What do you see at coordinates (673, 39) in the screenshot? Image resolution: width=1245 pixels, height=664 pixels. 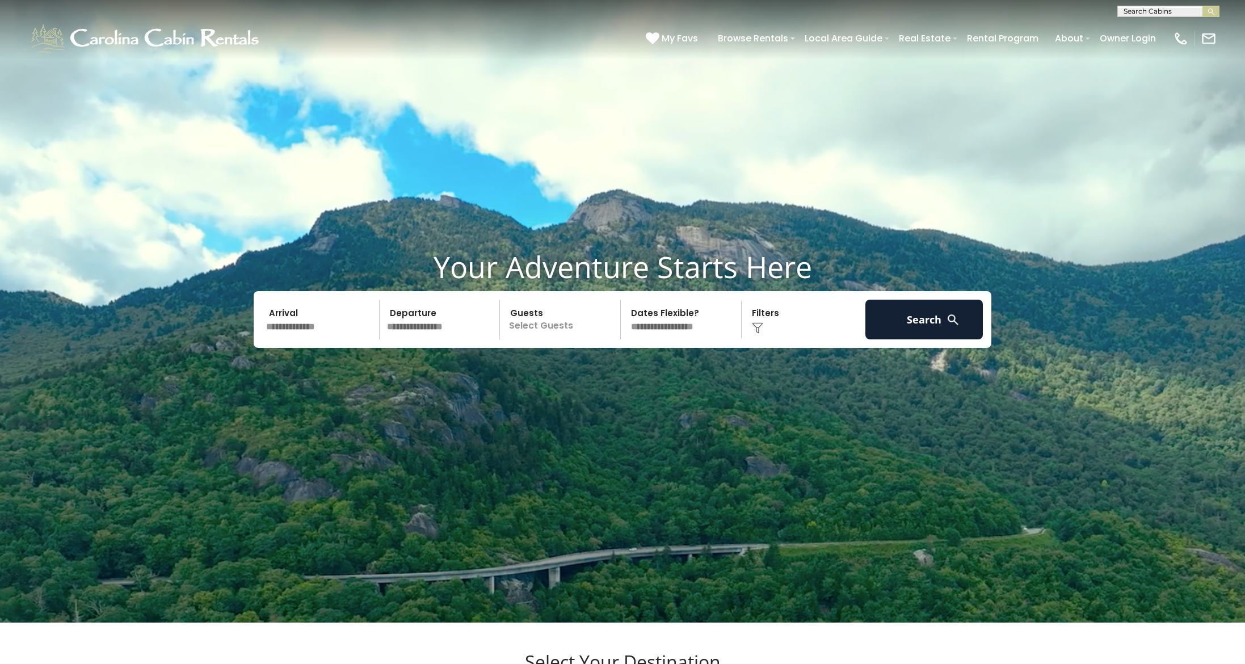 I see `a: My Favs` at bounding box center [673, 39].